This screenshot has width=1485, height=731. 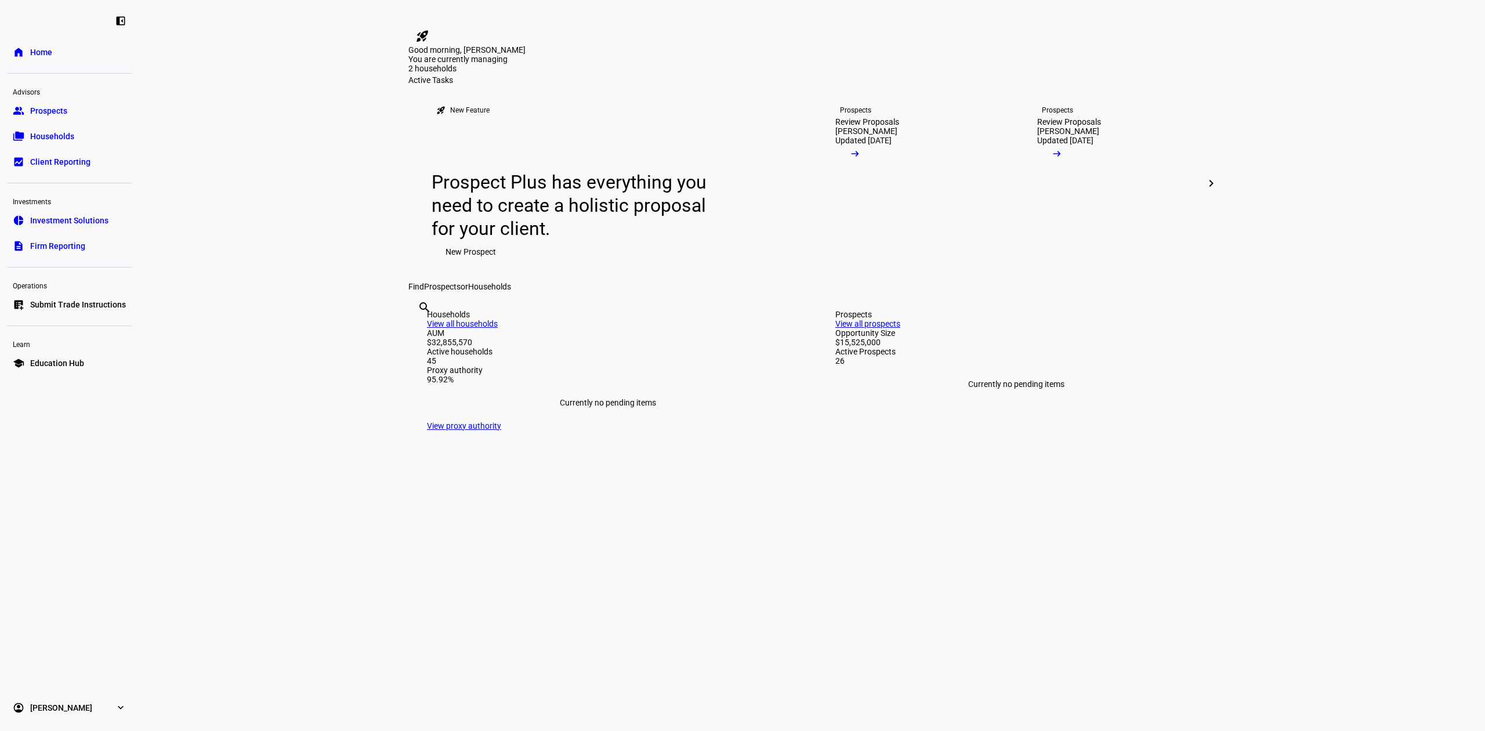 I want to click on eth-mat-symbol: expand_more, so click(x=121, y=708).